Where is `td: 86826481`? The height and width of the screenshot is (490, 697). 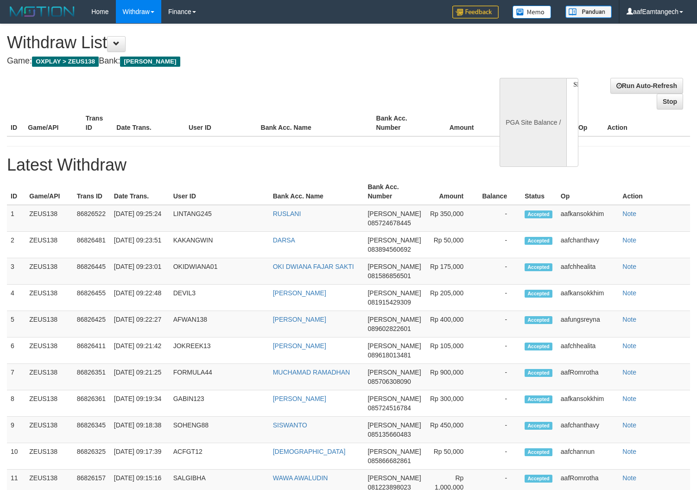 td: 86826481 is located at coordinates (92, 245).